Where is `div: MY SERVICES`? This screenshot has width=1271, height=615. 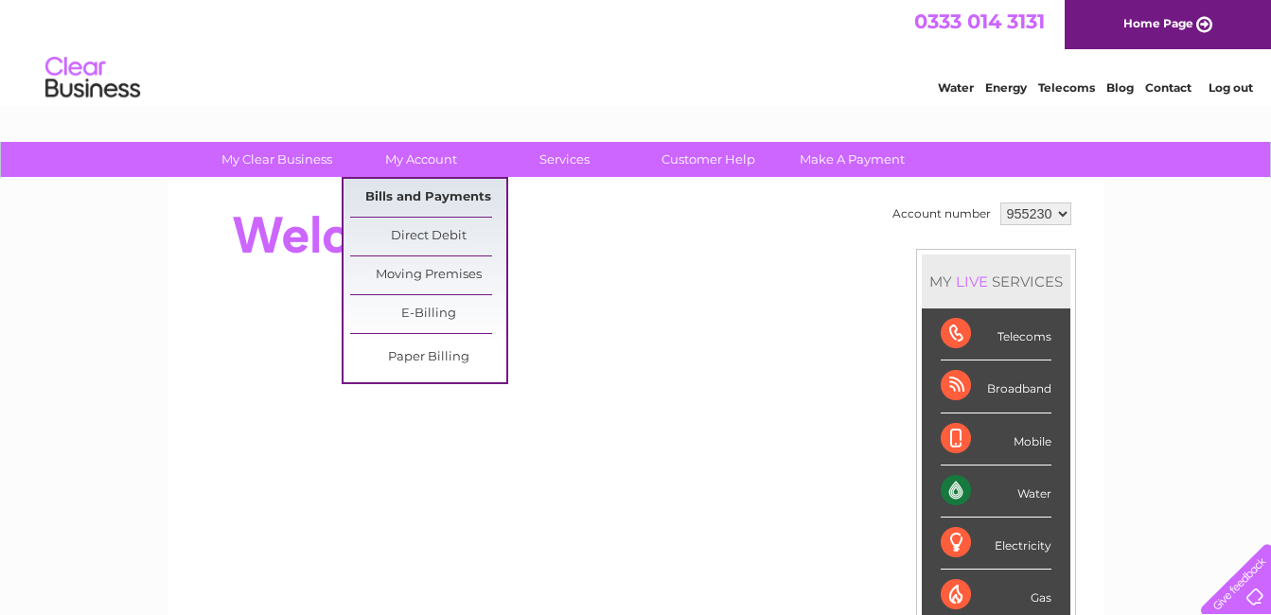 div: MY SERVICES is located at coordinates (995, 281).